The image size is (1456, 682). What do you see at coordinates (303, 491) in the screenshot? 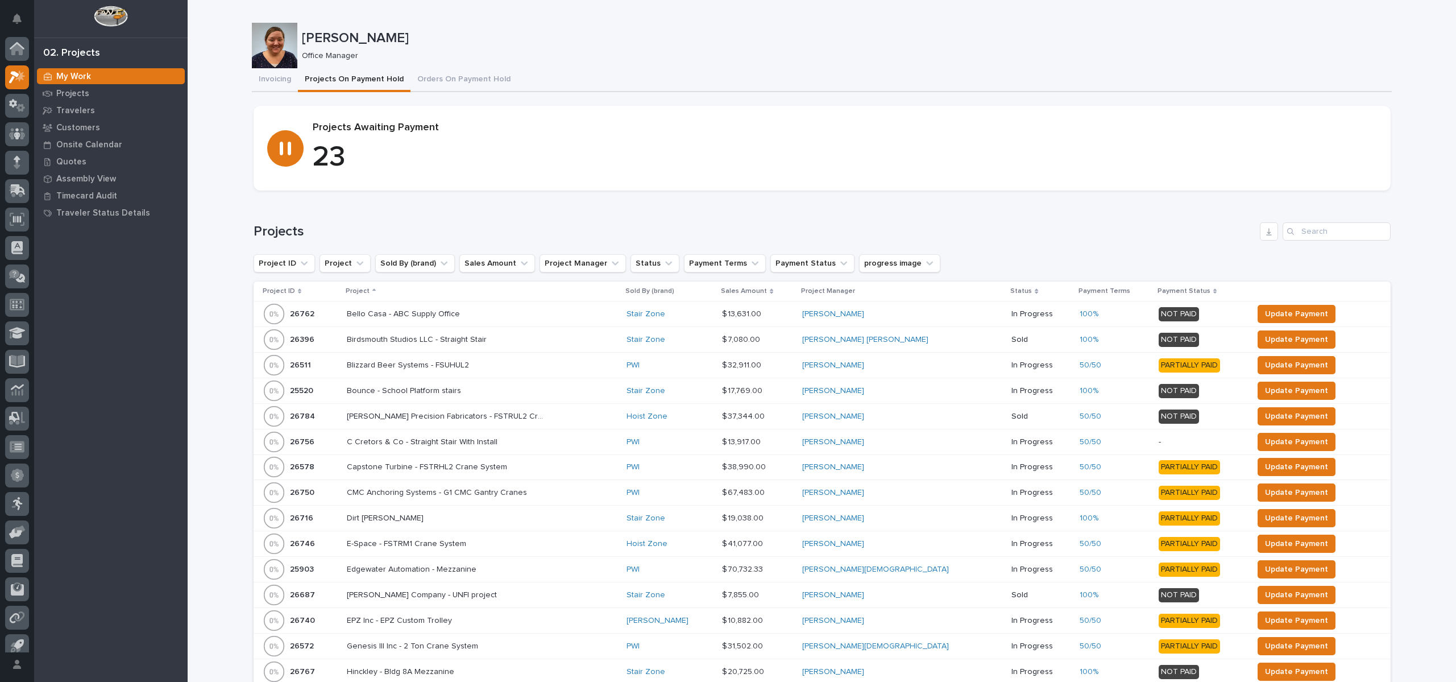
I see `p: 26750` at bounding box center [303, 491].